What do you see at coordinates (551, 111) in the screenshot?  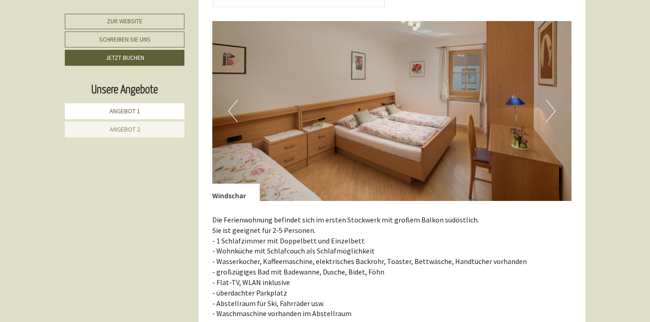 I see `button: Next` at bounding box center [551, 111].